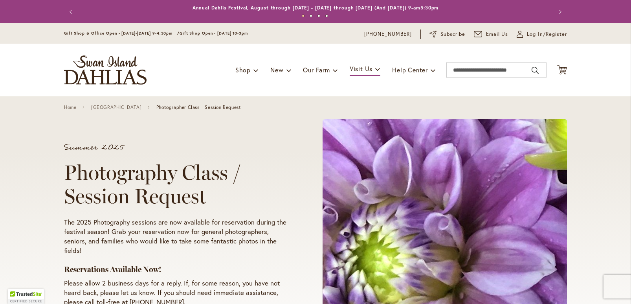 The width and height of the screenshot is (631, 304). What do you see at coordinates (361, 68) in the screenshot?
I see `span: Visit Us` at bounding box center [361, 68].